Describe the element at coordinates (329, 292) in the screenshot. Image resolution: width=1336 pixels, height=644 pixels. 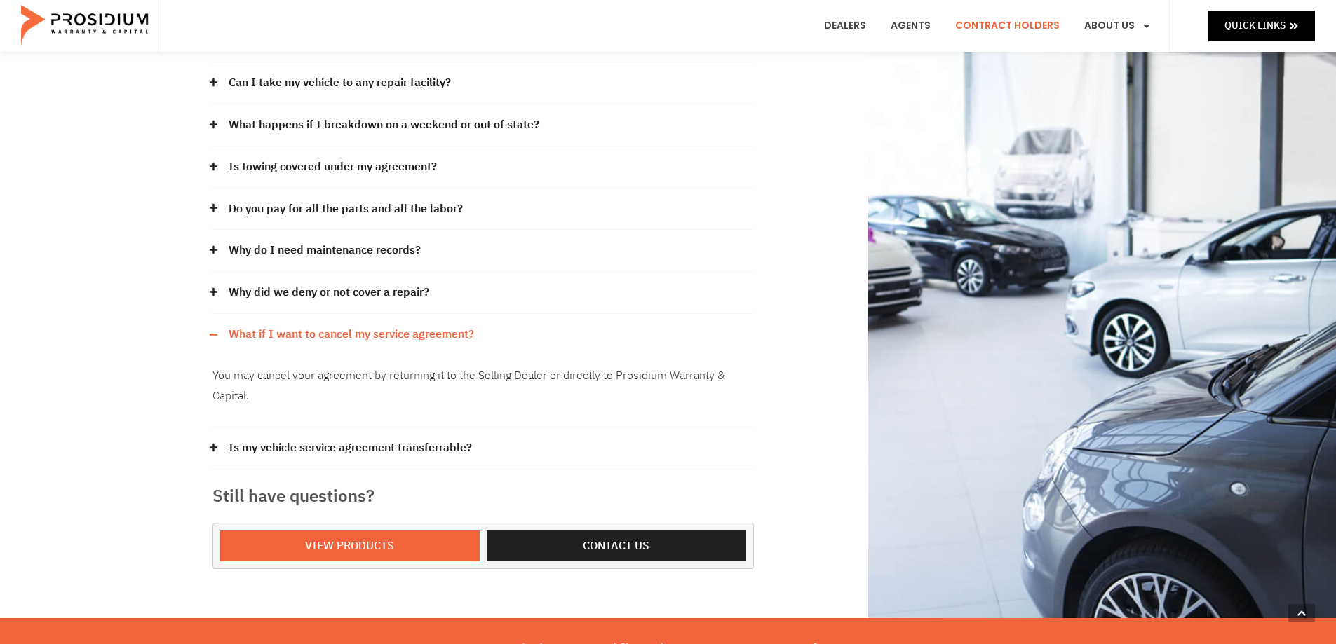
I see `a: Why did we deny or not cover a repair?` at that location.